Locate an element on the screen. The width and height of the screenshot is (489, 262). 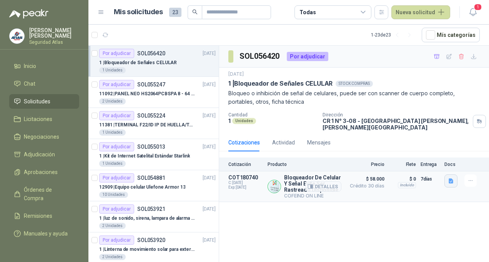
span: Solicitudes is located at coordinates (37, 101).